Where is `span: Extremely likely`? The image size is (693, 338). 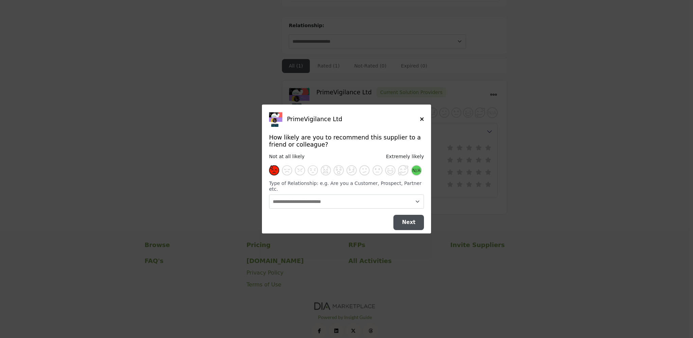
span: Extremely likely is located at coordinates (405, 157).